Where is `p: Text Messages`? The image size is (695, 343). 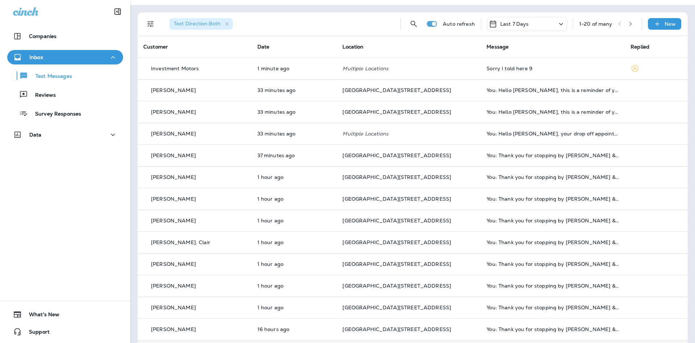
p: Text Messages is located at coordinates (50, 76).